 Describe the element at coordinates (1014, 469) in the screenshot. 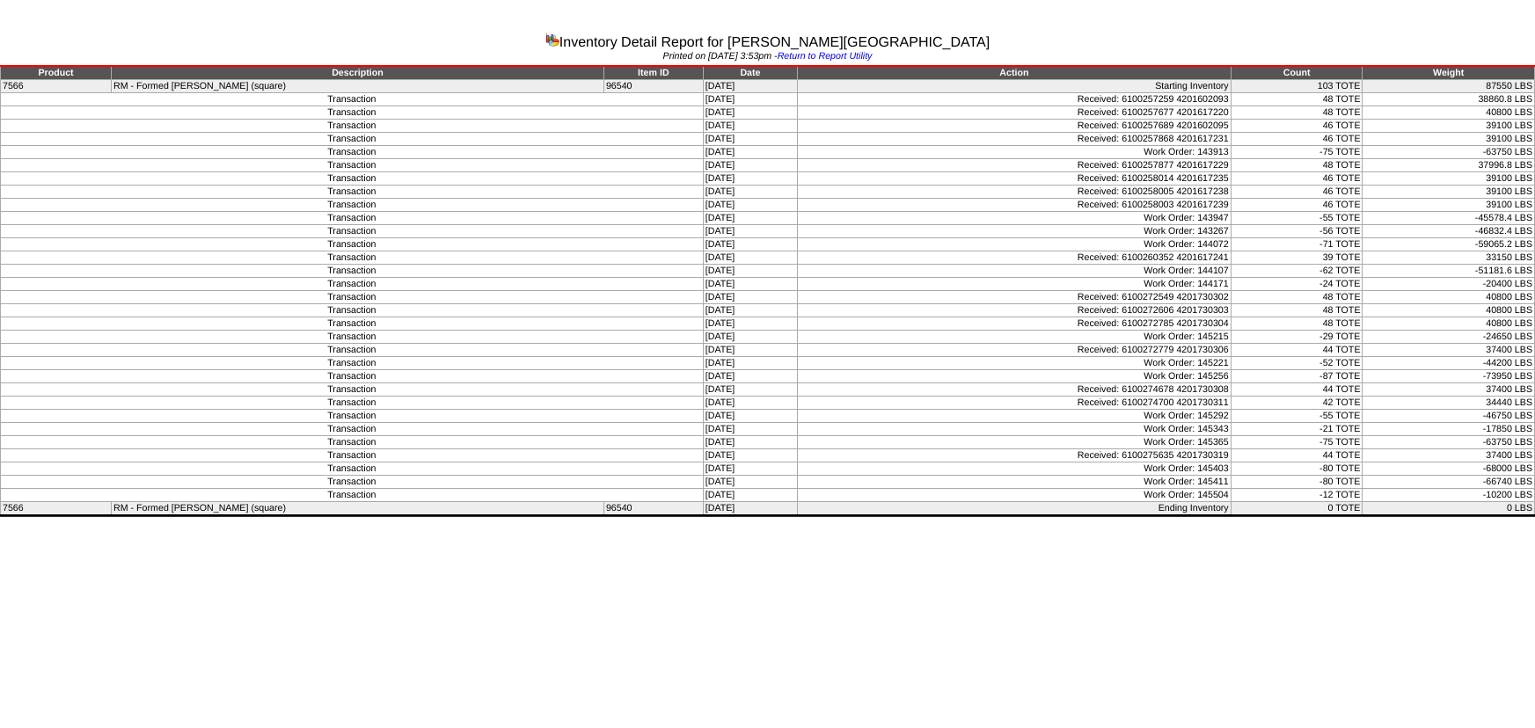

I see `td: Work Order: 145403` at that location.